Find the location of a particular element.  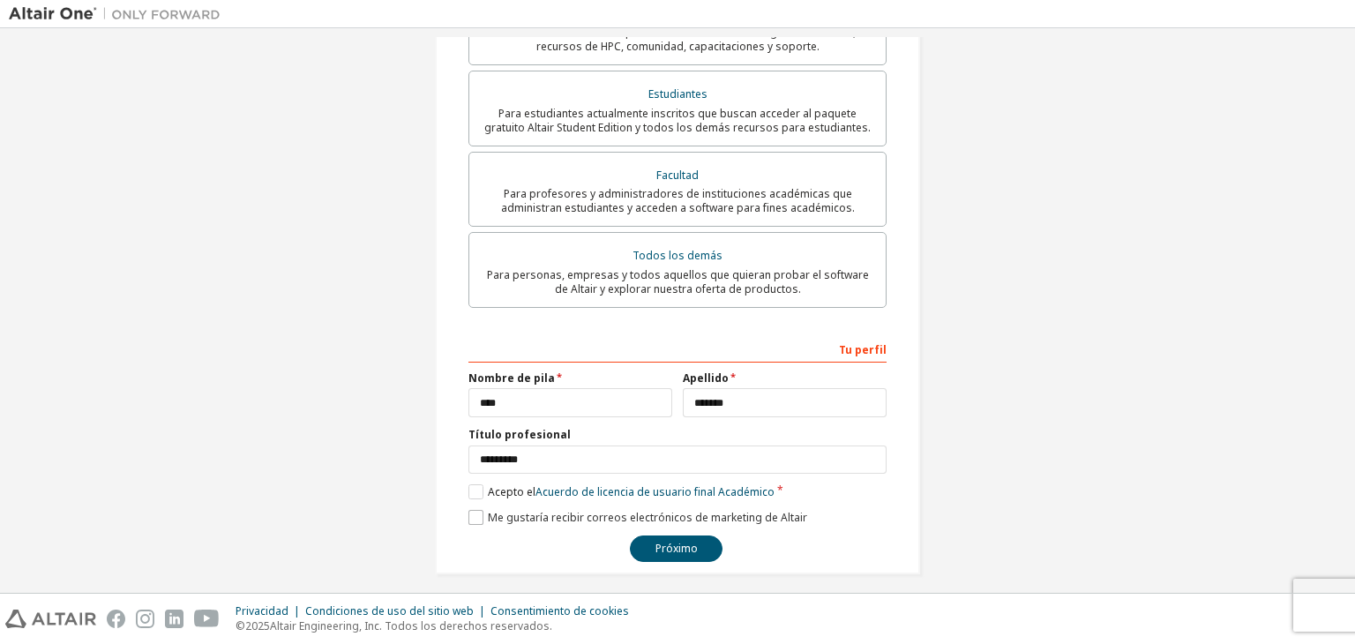

img: youtube.svg is located at coordinates (206, 619).